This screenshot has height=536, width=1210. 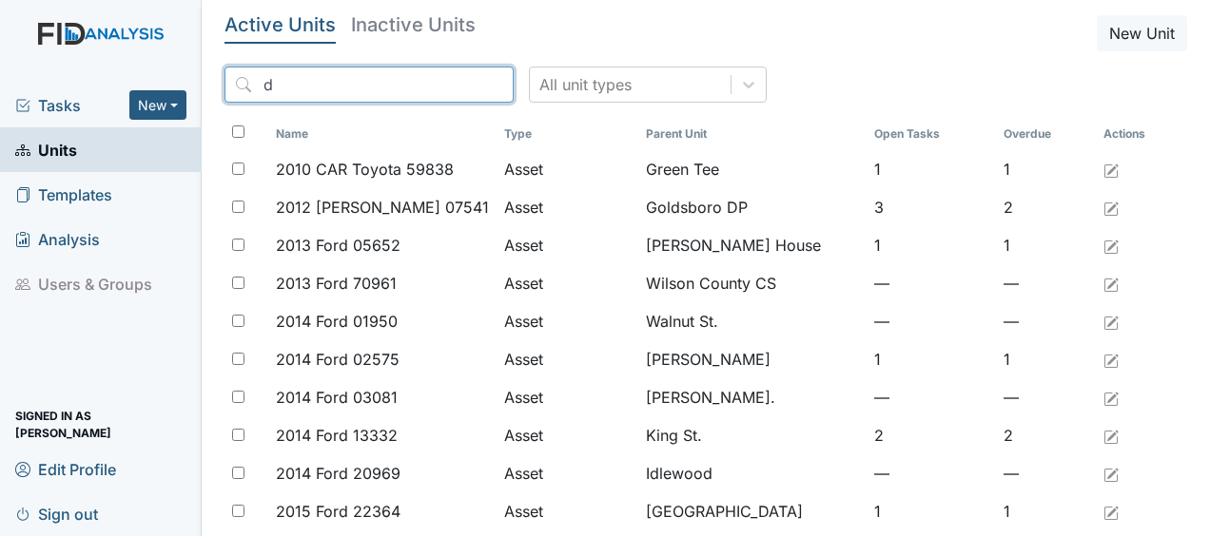 I want to click on th: Actions, so click(x=1141, y=134).